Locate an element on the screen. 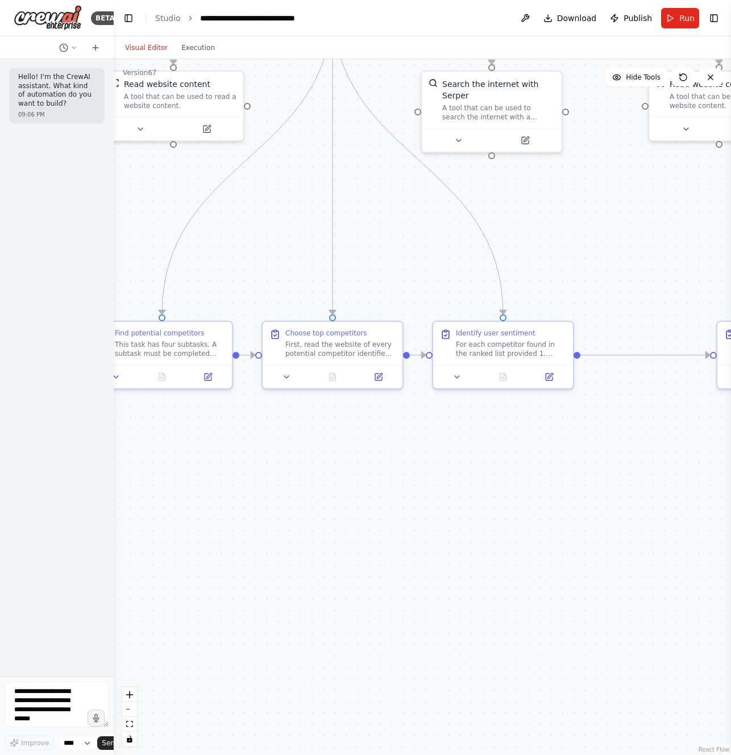 This screenshot has width=731, height=755. g: Edge from 62e79998-bc46-4eaf-8c0a-56b8c8b8c6a2 to a67efed6-de4c-48d7-93e6-7af0ac51bd89 is located at coordinates (247, 355).